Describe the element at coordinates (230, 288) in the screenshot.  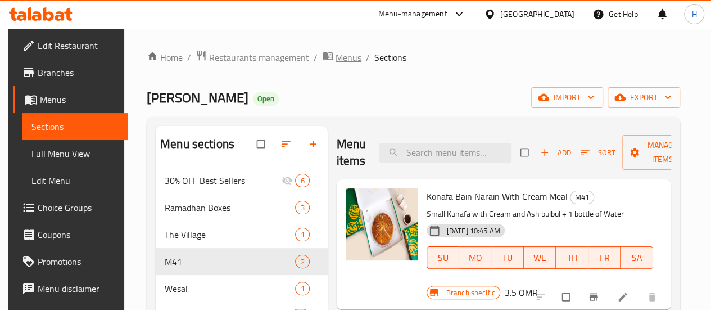
I see `div: Wesal` at that location.